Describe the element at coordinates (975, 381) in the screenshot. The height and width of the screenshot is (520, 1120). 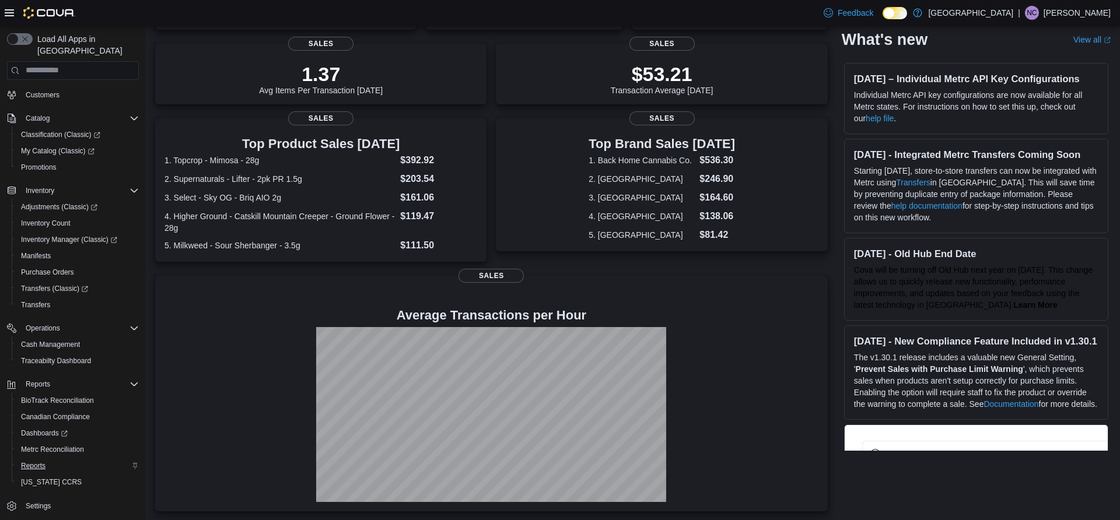
I see `p: The v1.30.1 release includes a valuable new General Setting, ' ', which prevents sales when produ...` at that location.